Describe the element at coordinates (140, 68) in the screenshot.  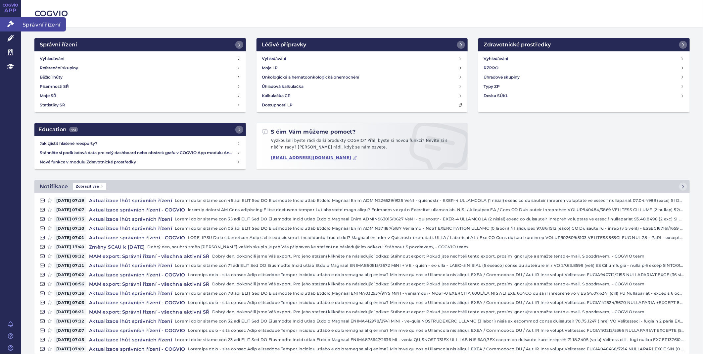
I see `a: Referenční skupiny` at that location.